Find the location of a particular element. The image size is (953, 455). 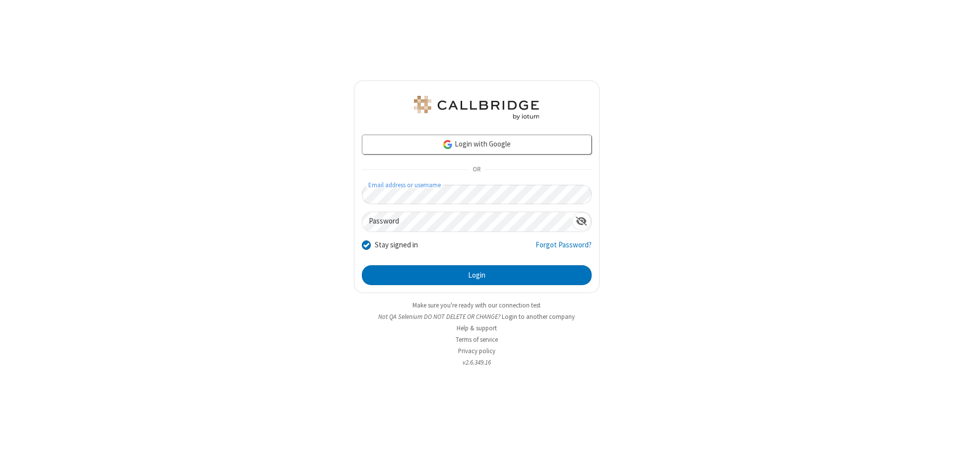

a: Login with Google is located at coordinates (477, 145).